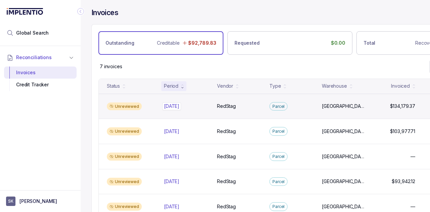 The image size is (430, 212). I want to click on div: Status, so click(113, 86).